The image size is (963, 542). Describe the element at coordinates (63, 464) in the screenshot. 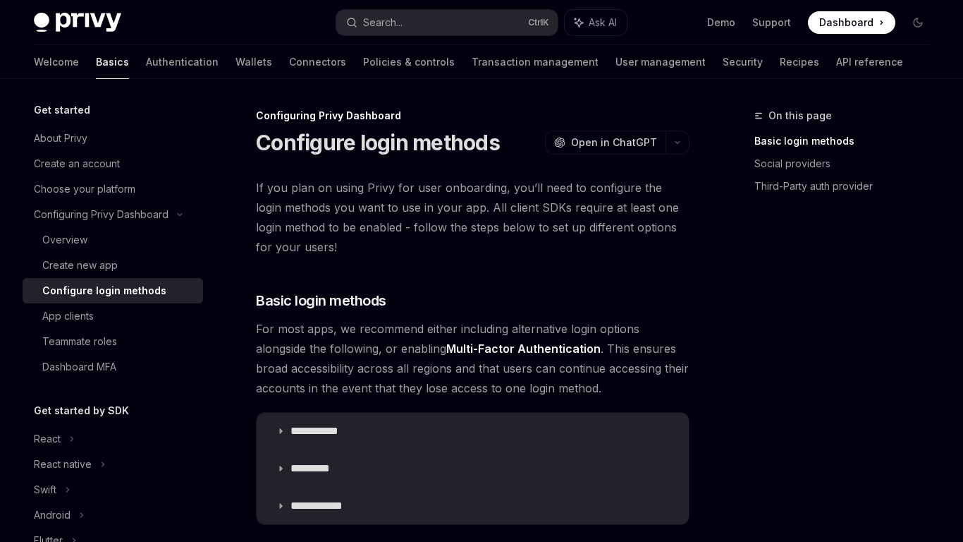

I see `div: React native` at that location.